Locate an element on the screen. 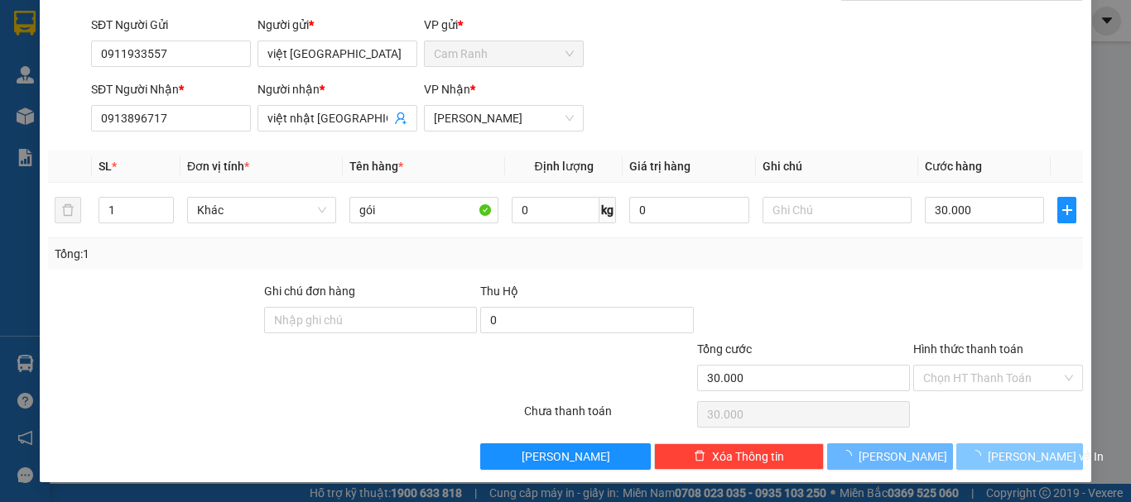  span: Thu Hộ is located at coordinates (499, 291).